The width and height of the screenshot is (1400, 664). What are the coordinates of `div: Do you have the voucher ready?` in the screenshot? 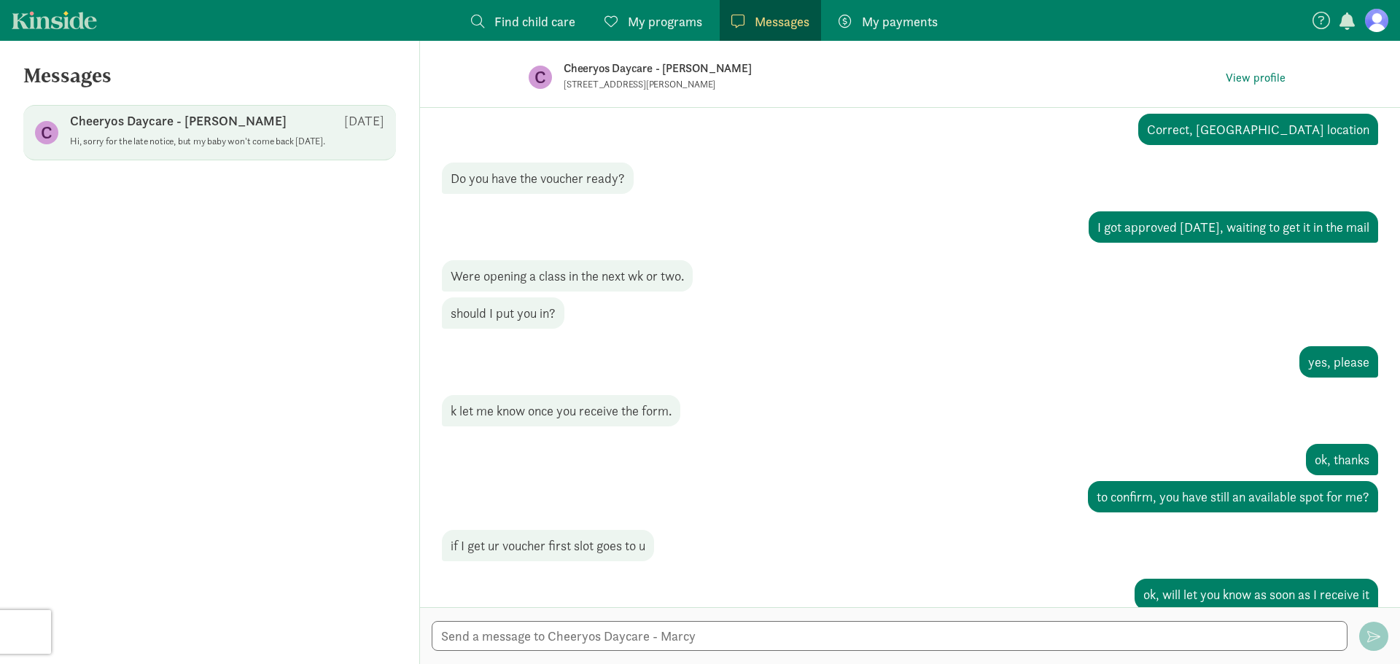 It's located at (538, 178).